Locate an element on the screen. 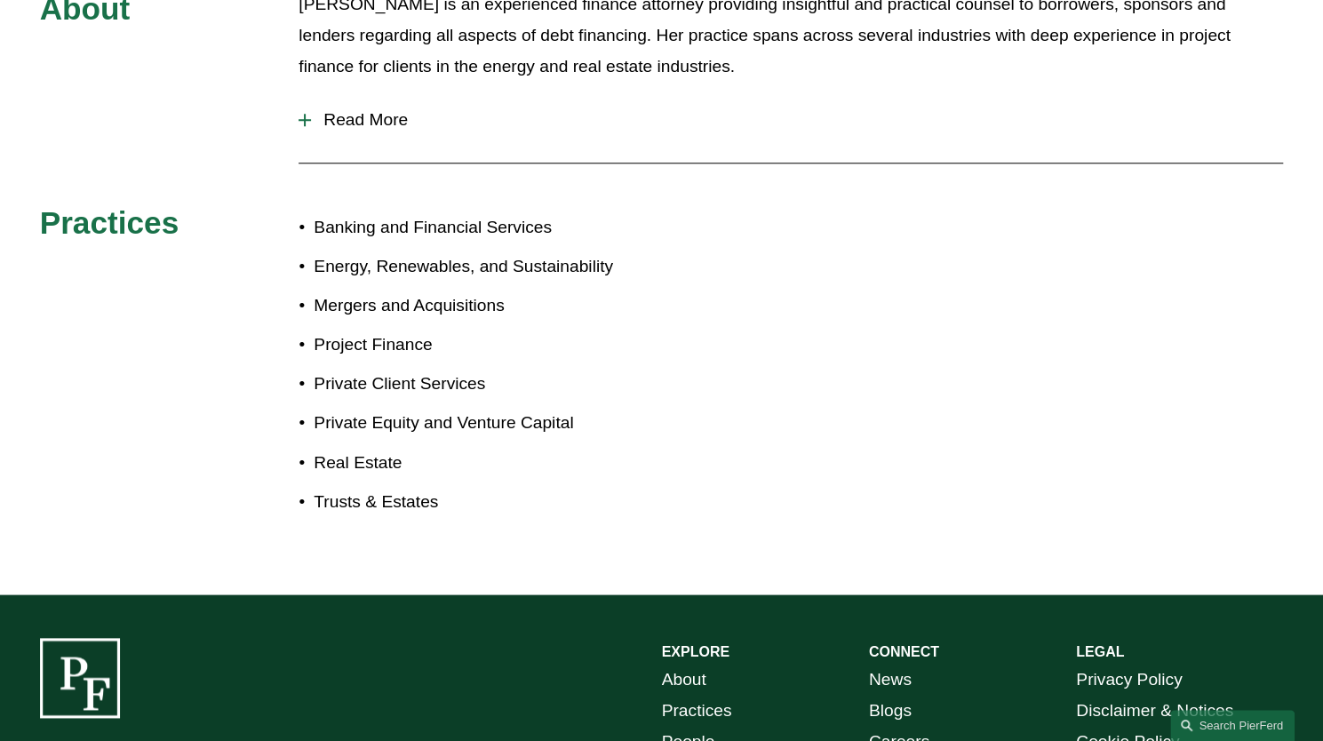  p: Banking and Financial Services is located at coordinates (487, 228).